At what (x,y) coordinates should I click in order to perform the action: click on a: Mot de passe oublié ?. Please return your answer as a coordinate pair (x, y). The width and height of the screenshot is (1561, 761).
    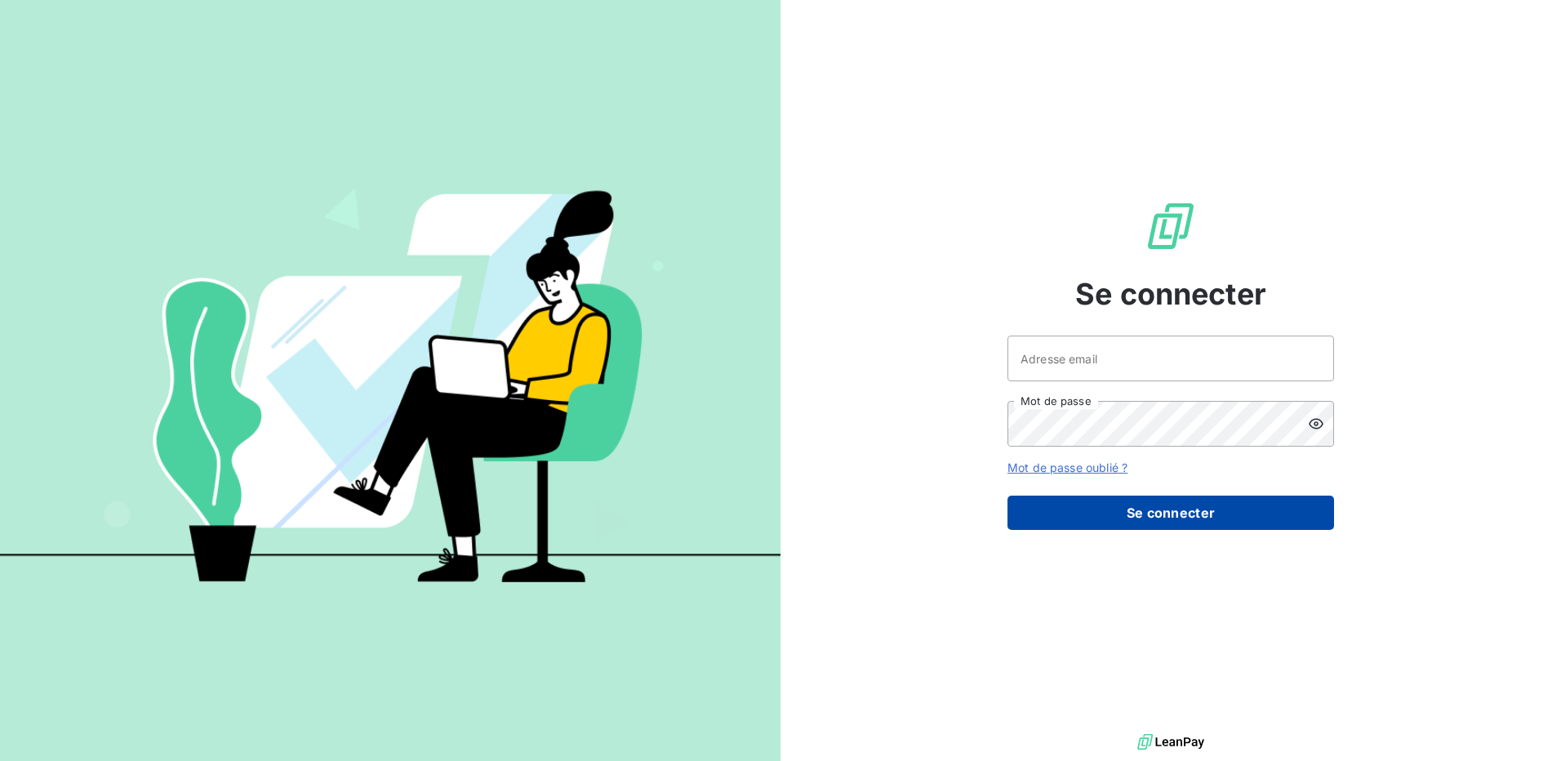
    Looking at the image, I should click on (1067, 467).